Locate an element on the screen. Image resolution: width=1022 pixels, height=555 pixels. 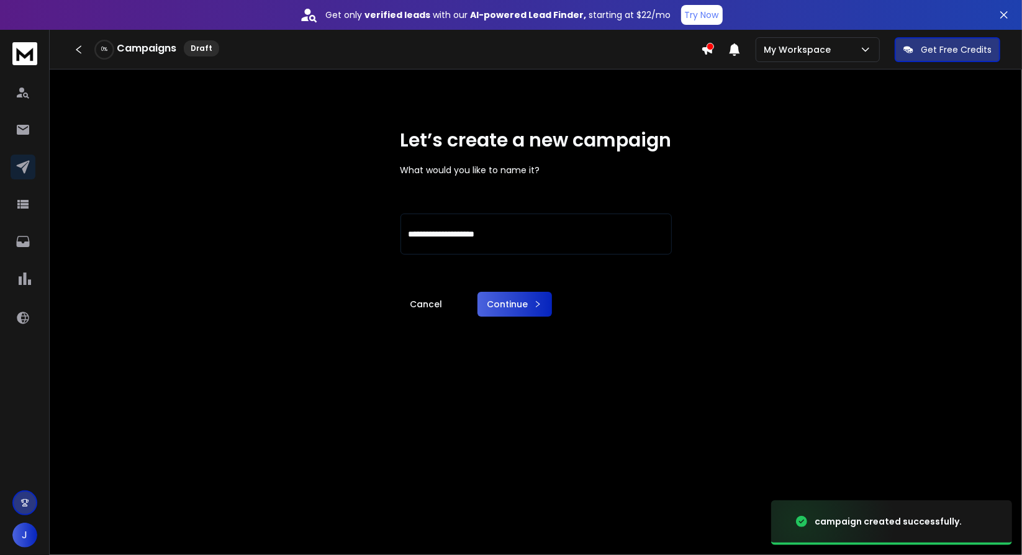
button: Continue is located at coordinates (515, 304).